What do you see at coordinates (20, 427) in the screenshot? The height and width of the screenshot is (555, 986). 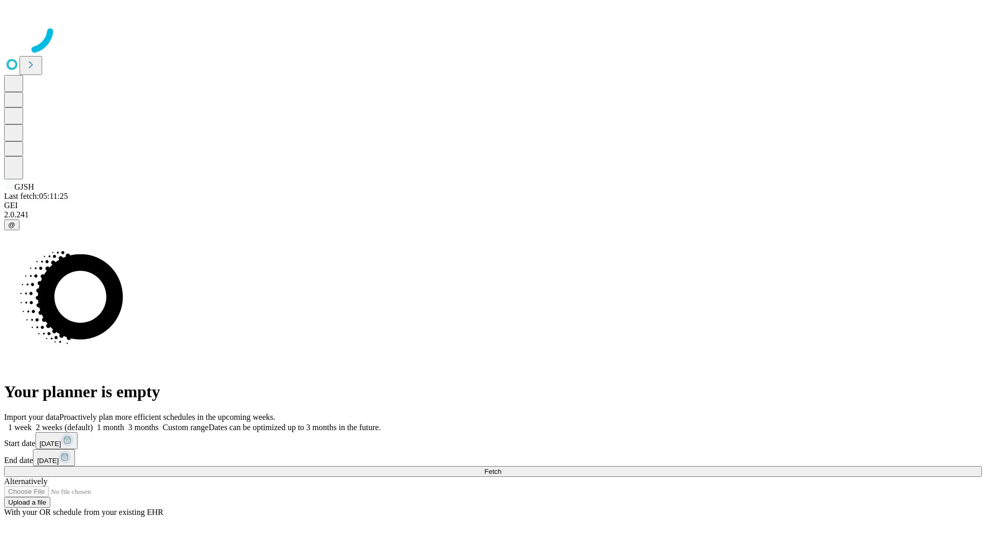 I see `span: 1 week` at bounding box center [20, 427].